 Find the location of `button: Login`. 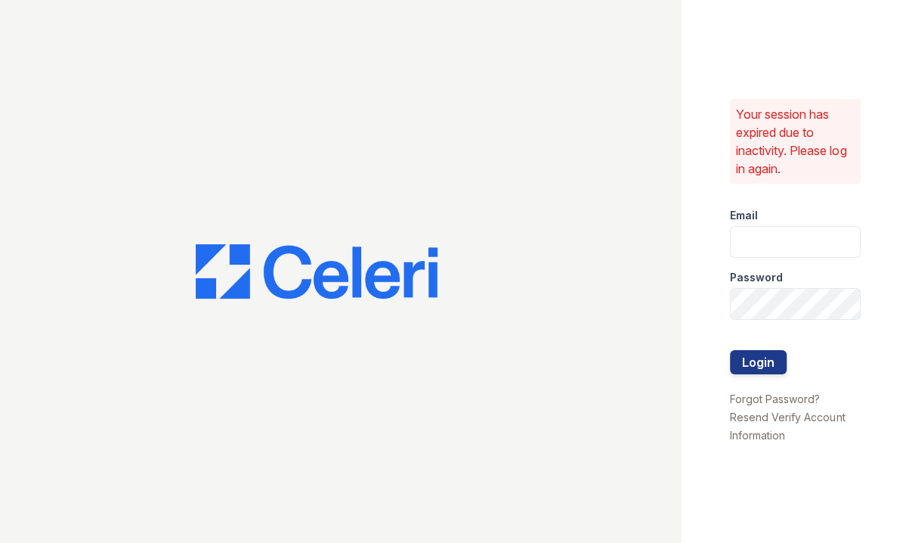

button: Login is located at coordinates (758, 362).